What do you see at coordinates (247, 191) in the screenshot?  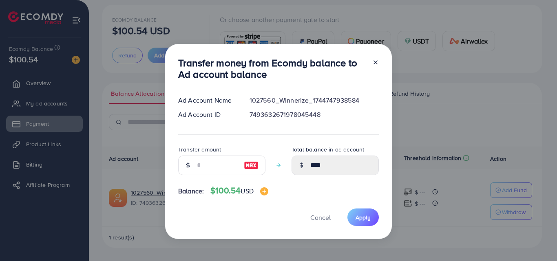 I see `span: USD` at bounding box center [247, 191].